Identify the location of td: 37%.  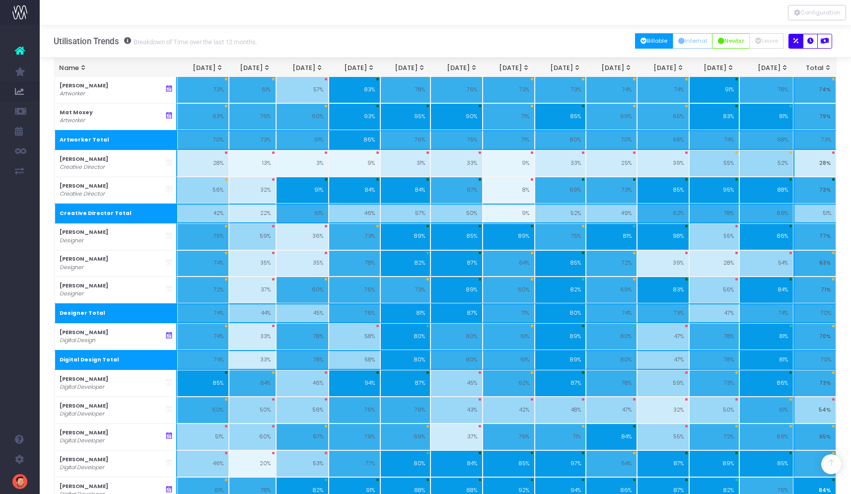
(252, 290).